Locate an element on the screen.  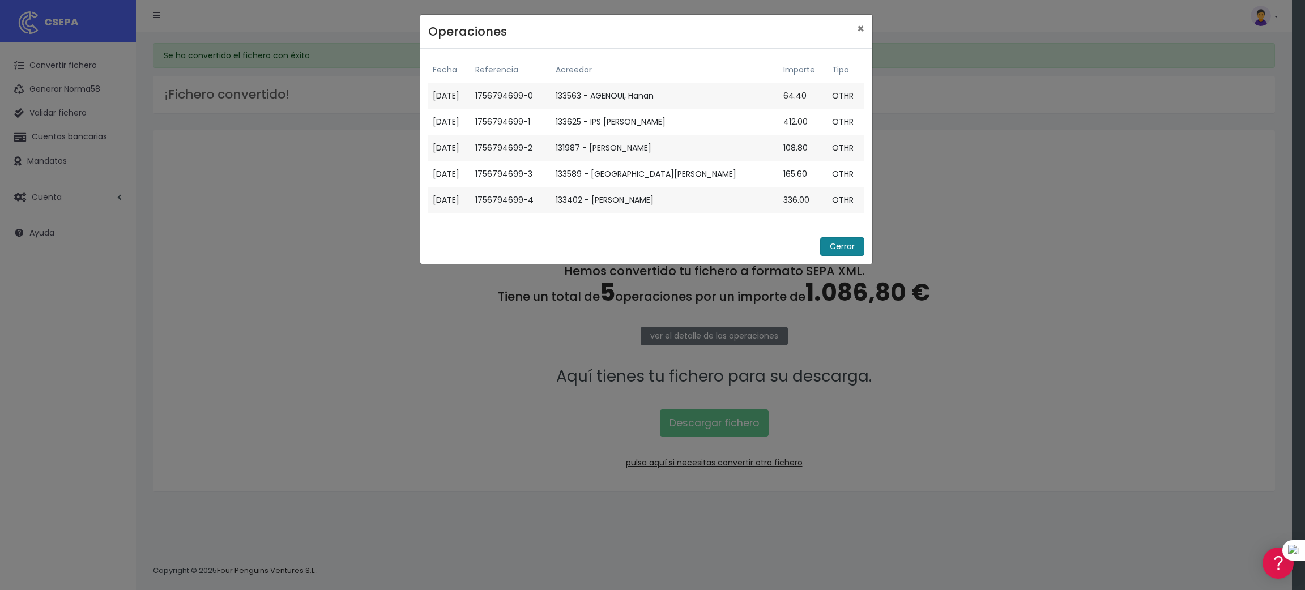
th: Referencia is located at coordinates (511, 70).